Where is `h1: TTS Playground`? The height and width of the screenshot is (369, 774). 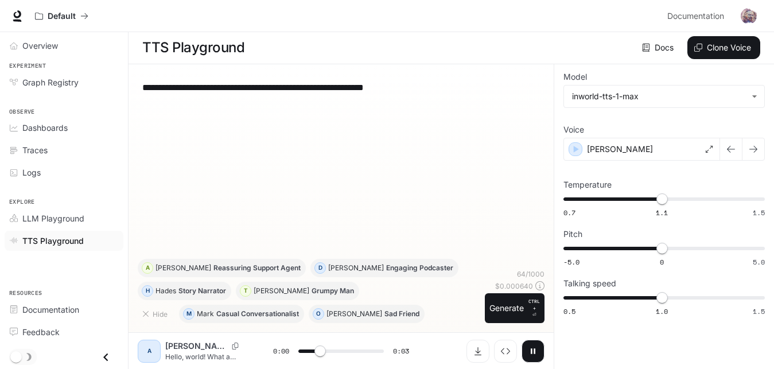
h1: TTS Playground is located at coordinates (193, 48).